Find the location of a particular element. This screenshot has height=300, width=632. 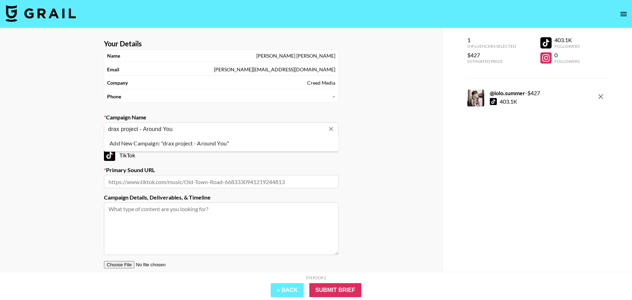

strong: Email is located at coordinates (113, 70).